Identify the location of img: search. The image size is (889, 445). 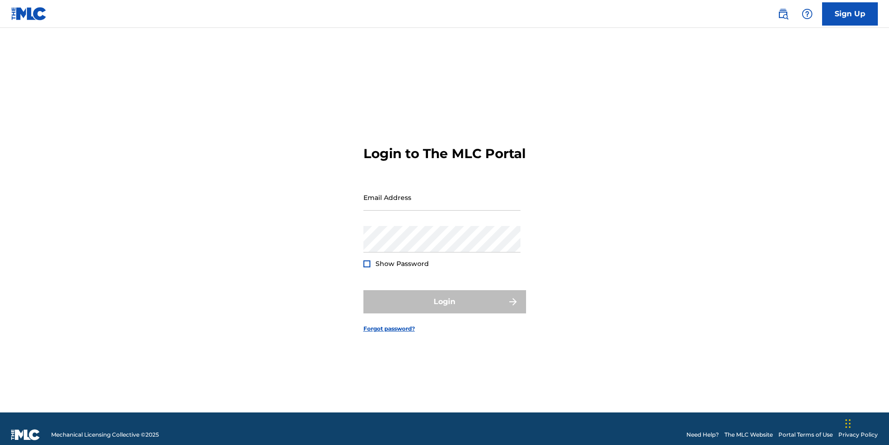
(783, 14).